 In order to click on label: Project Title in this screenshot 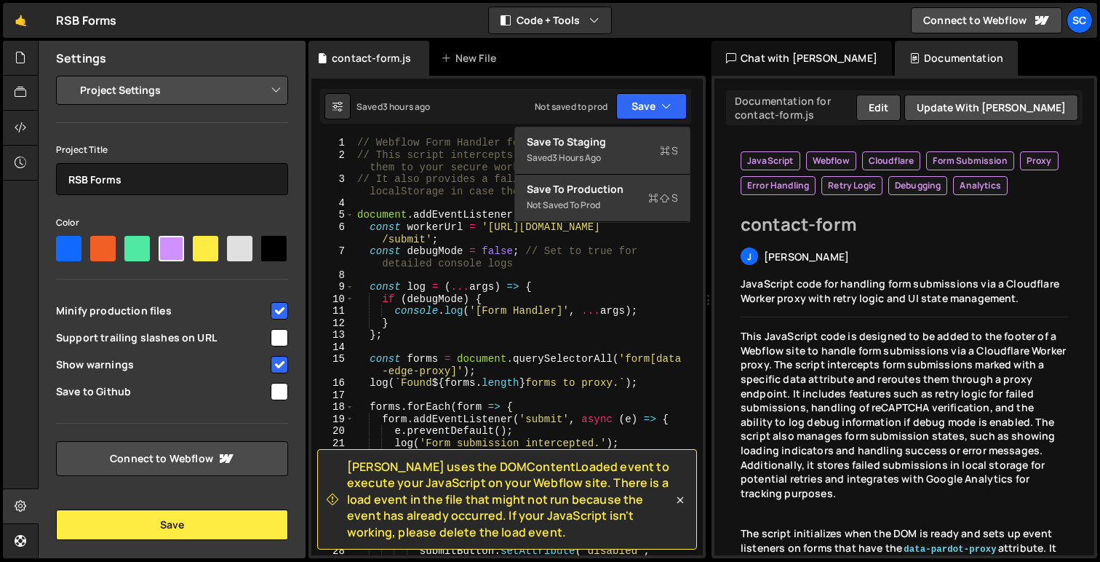, I will do `click(82, 150)`.